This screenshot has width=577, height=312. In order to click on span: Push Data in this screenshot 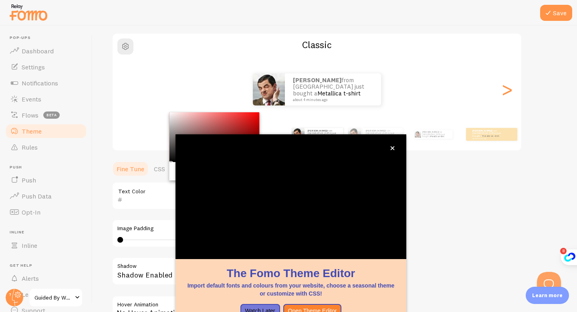, I will do `click(36, 196)`.